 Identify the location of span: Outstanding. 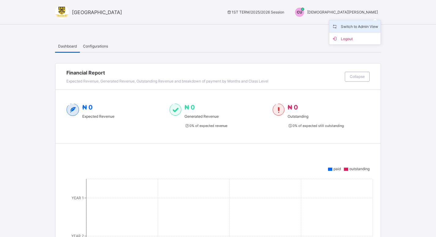
(316, 116).